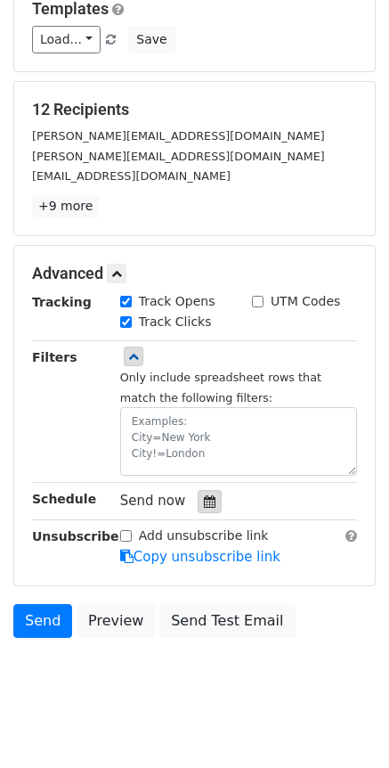 Image resolution: width=389 pixels, height=768 pixels. I want to click on strong: Schedule, so click(64, 499).